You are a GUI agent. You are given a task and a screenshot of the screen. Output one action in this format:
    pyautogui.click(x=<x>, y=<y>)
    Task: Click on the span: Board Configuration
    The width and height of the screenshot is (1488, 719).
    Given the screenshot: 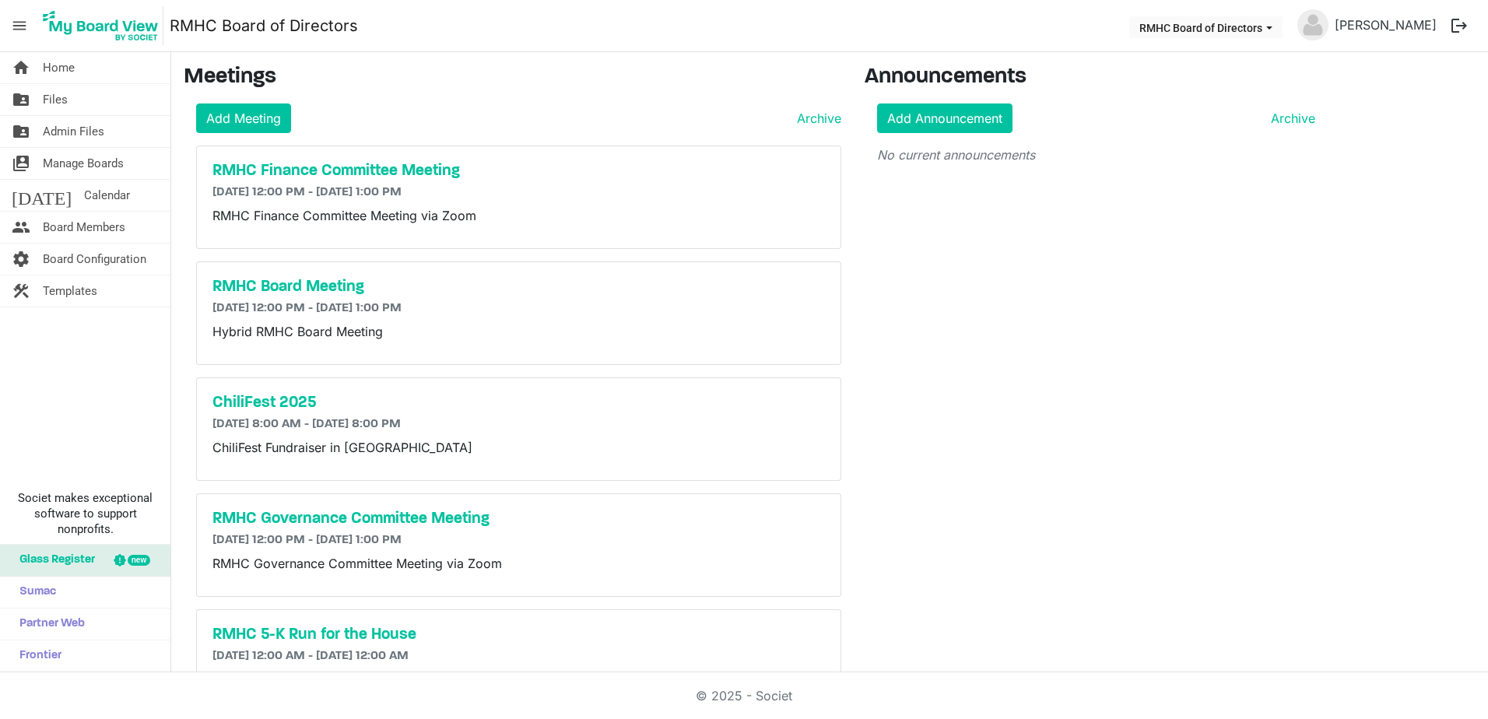 What is the action you would take?
    pyautogui.click(x=94, y=259)
    